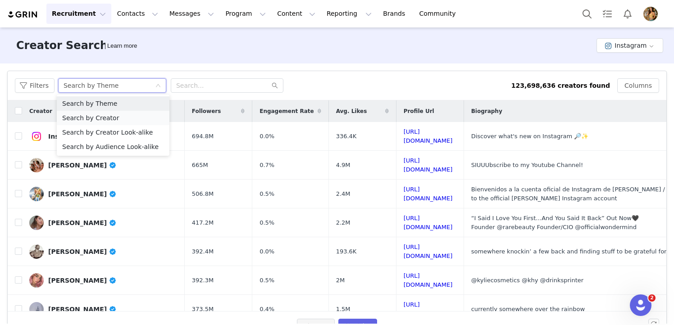  I want to click on button: Notifications, so click(627, 14).